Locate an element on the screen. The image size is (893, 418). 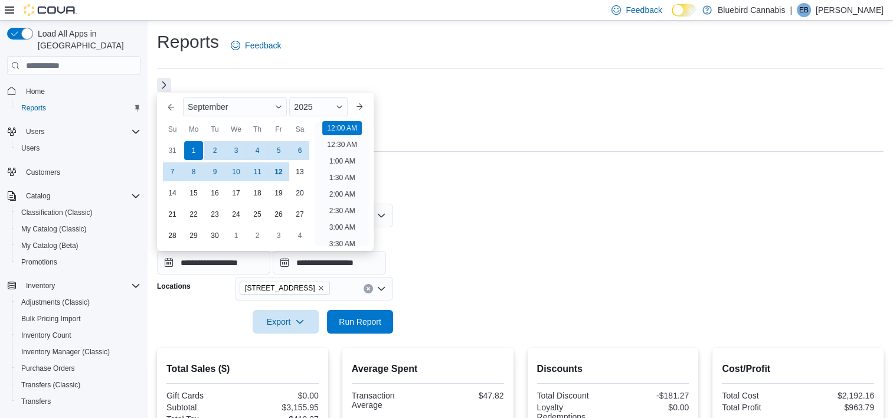
div: $47.82 is located at coordinates (467, 395).